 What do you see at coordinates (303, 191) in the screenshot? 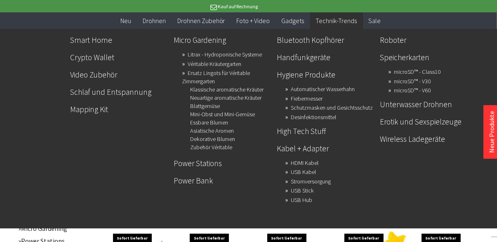
I see `a: USB Stick` at bounding box center [303, 191].